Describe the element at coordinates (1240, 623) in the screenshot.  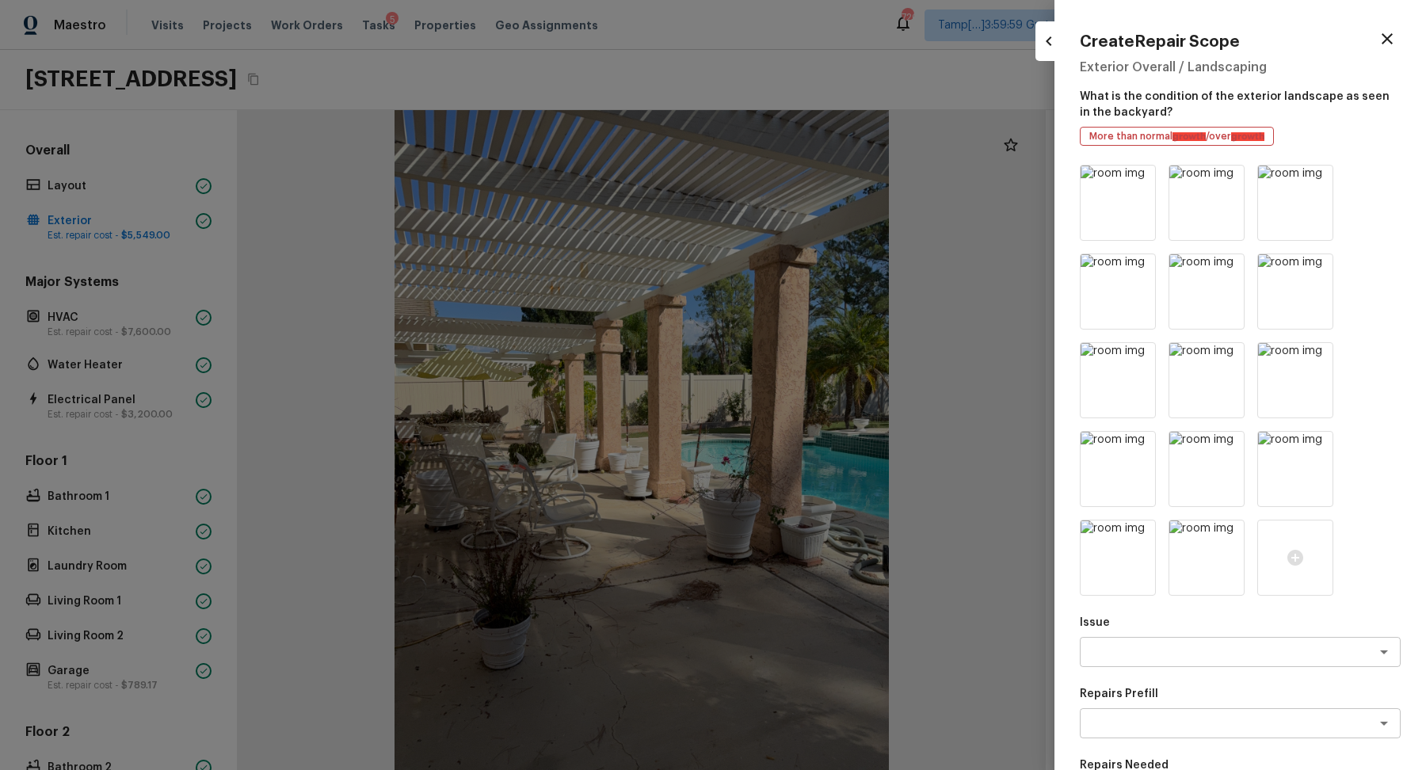
I see `p: Issue` at that location.